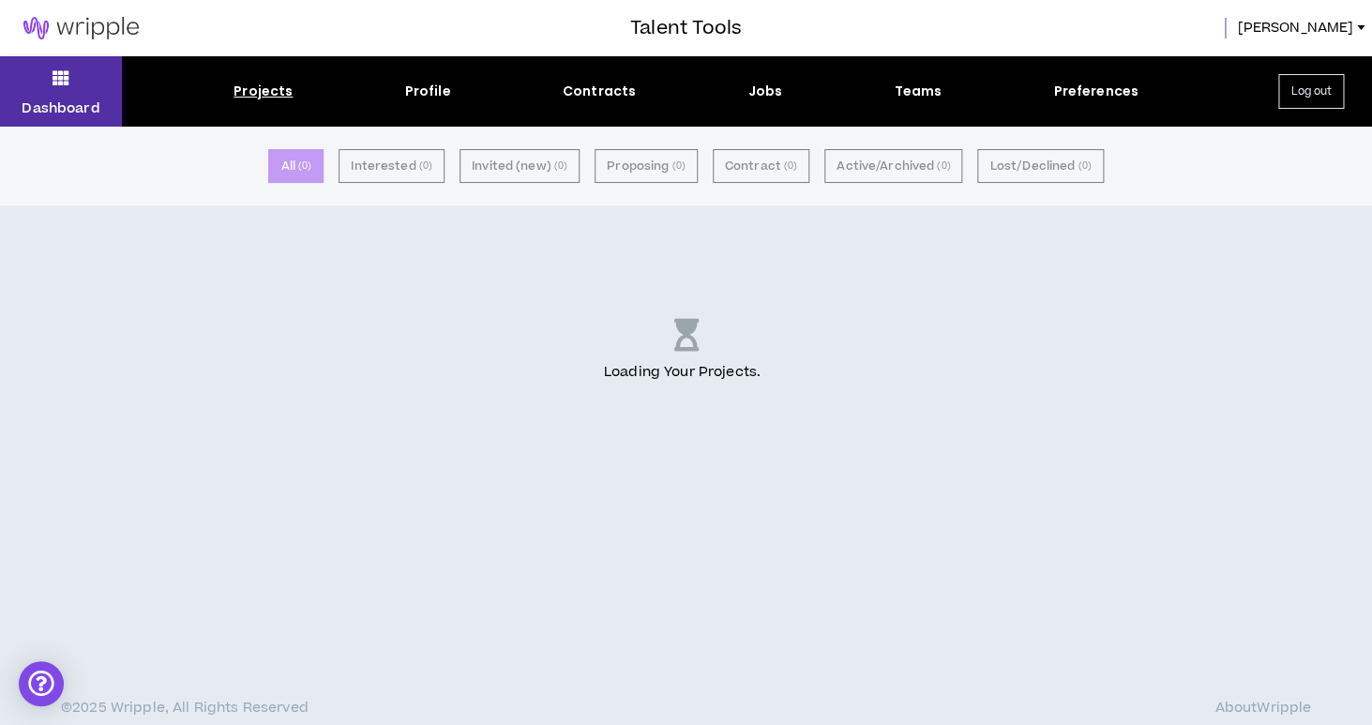 The width and height of the screenshot is (1372, 725). What do you see at coordinates (646, 166) in the screenshot?
I see `button: Proposing (0)` at bounding box center [646, 166].